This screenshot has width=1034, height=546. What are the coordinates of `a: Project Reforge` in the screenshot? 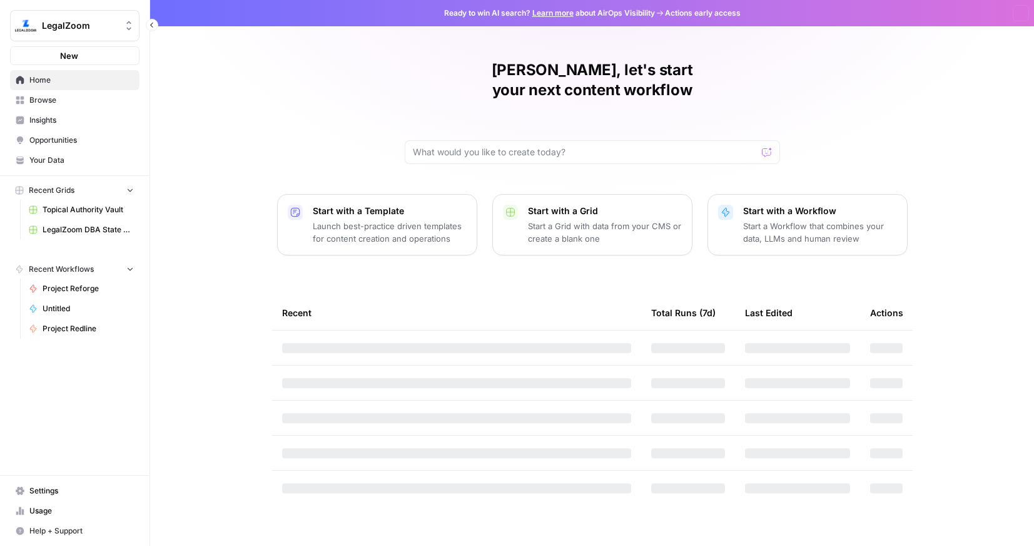 It's located at (81, 288).